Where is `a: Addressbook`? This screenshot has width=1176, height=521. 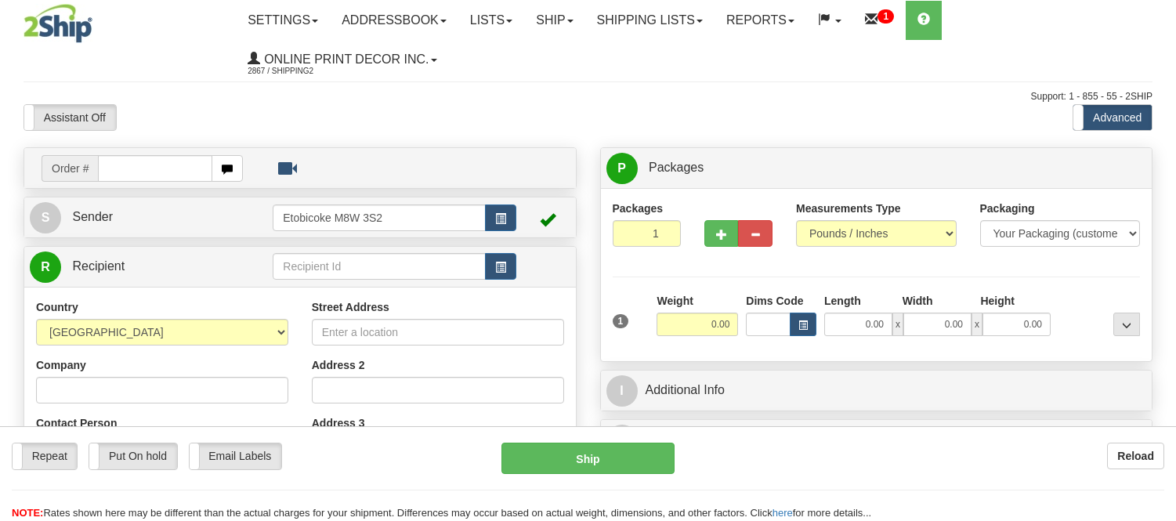
a: Addressbook is located at coordinates (394, 20).